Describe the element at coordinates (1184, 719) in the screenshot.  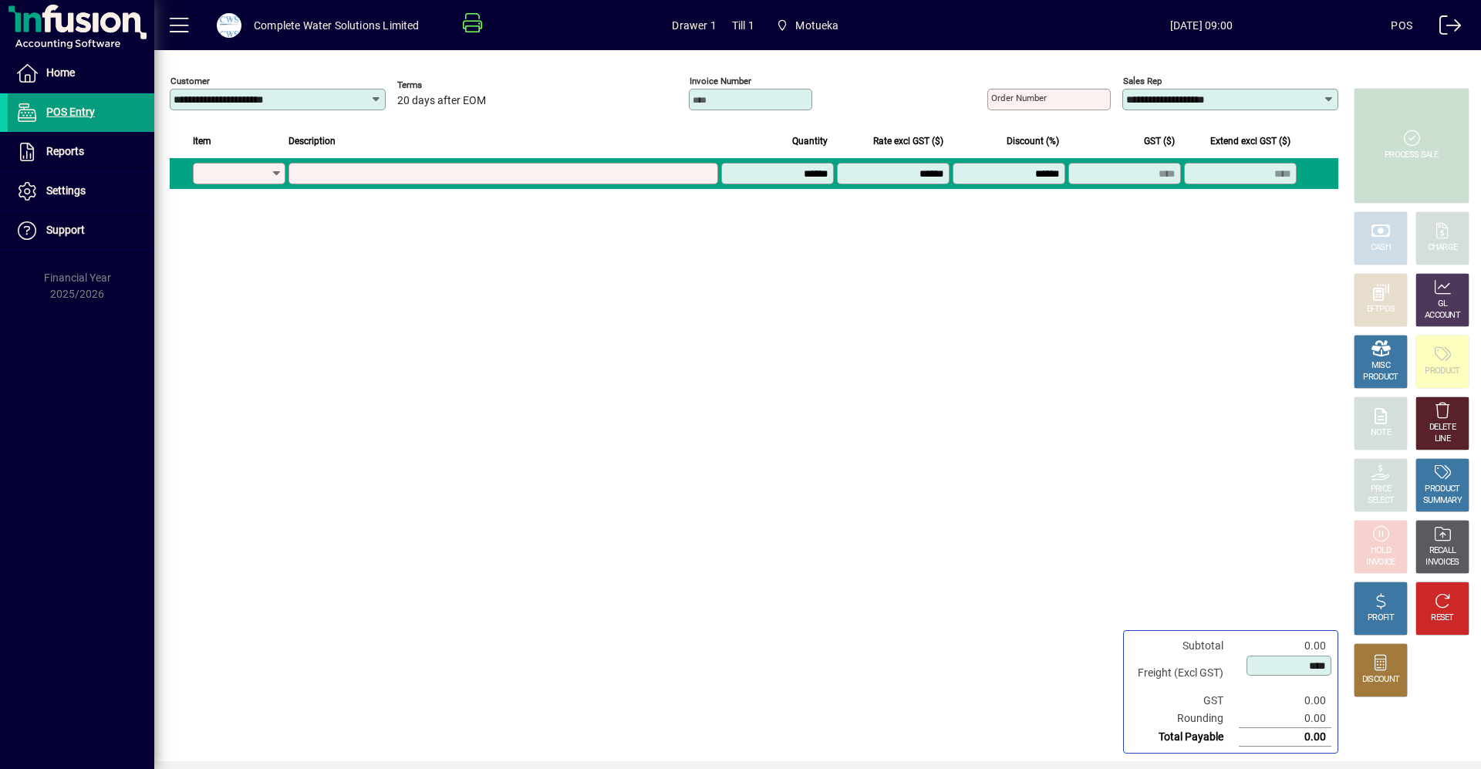
I see `td: Rounding` at that location.